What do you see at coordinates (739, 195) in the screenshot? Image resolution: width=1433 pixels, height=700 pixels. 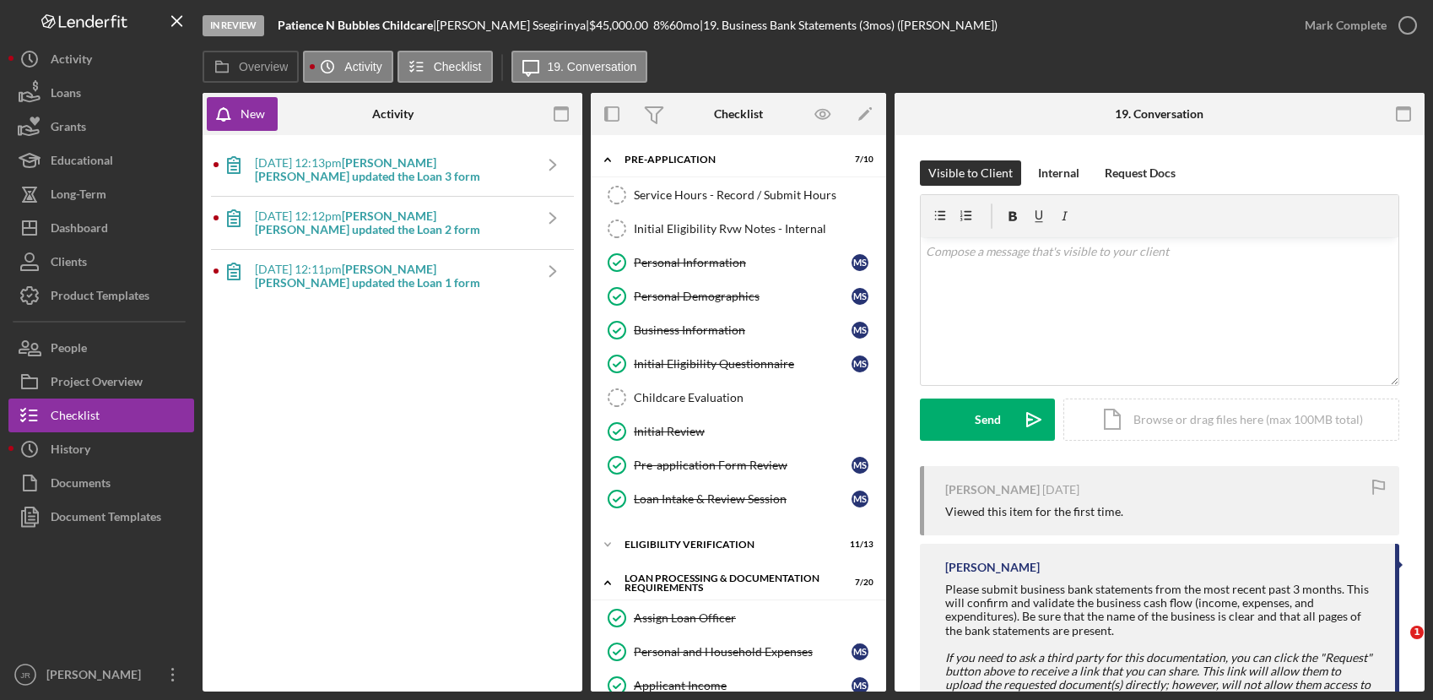 I see `a: Service Hours - Record / Submit Hours` at bounding box center [739, 195].